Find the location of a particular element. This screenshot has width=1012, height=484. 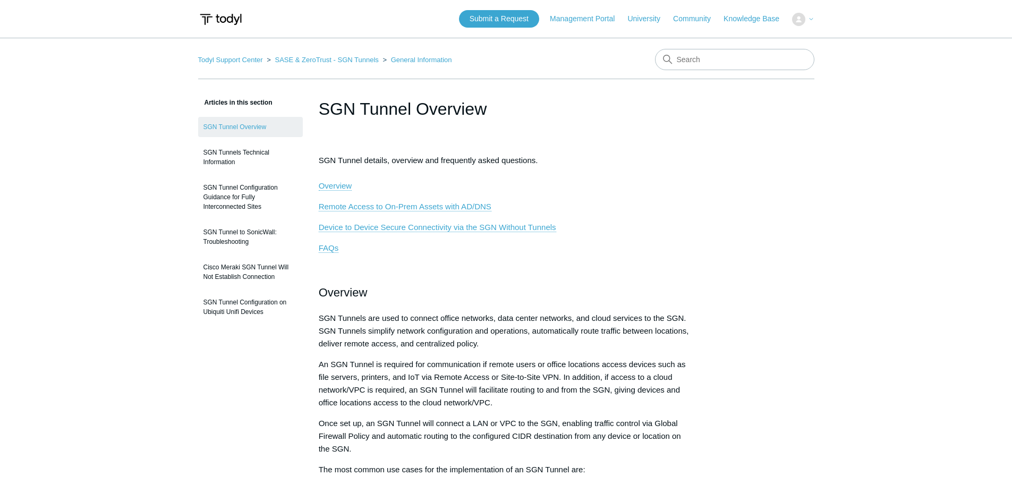

span: Overview is located at coordinates (343, 292).